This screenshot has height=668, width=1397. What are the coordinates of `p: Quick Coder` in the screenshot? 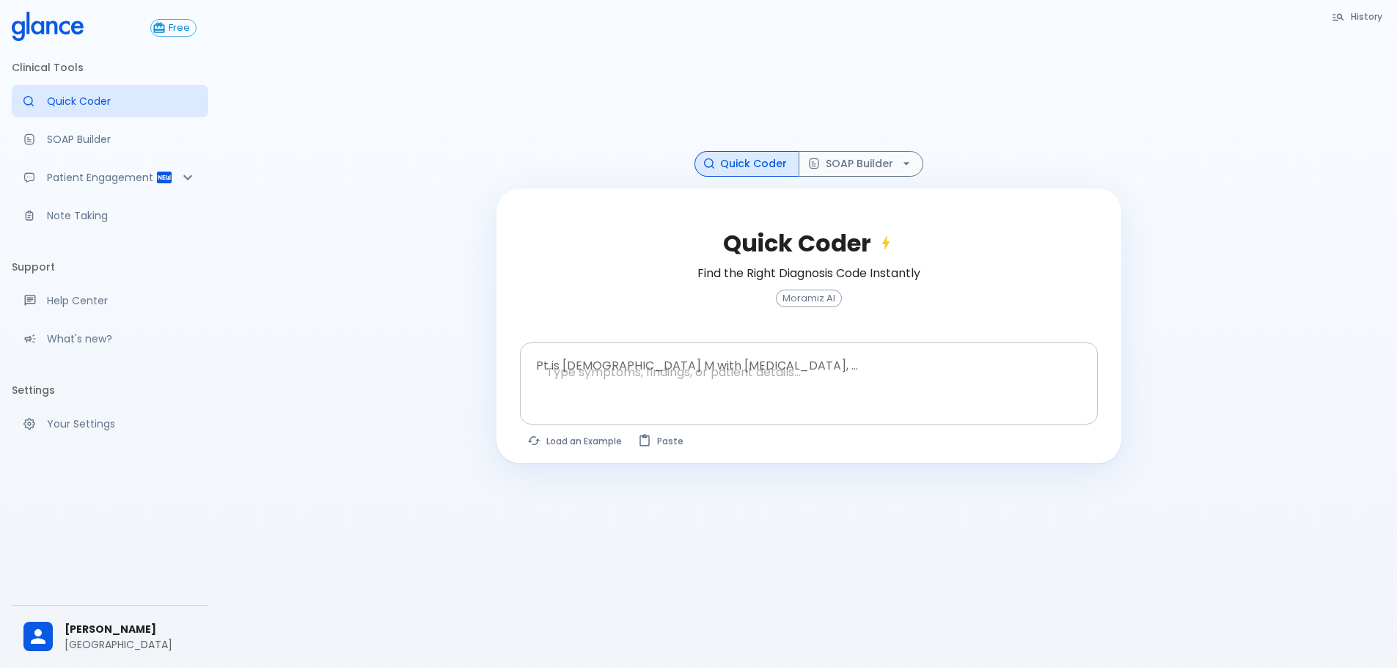 It's located at (122, 101).